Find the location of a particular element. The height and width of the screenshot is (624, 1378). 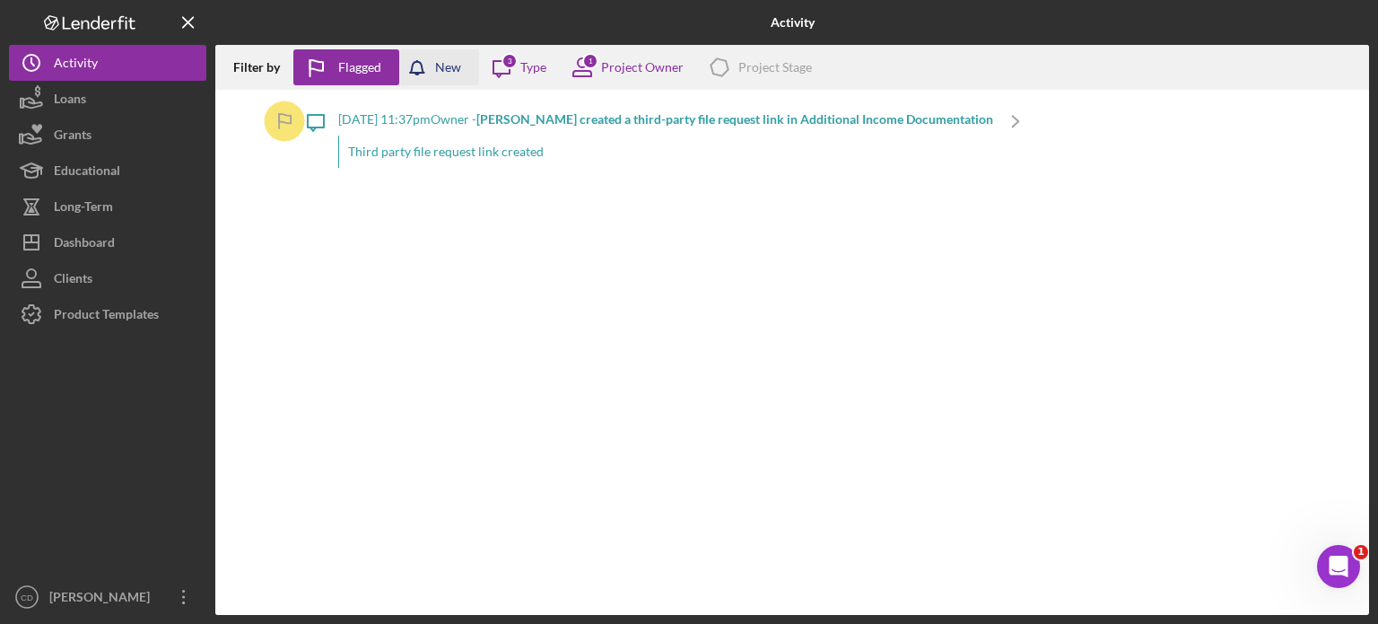

a: Dashboard is located at coordinates (108, 242).